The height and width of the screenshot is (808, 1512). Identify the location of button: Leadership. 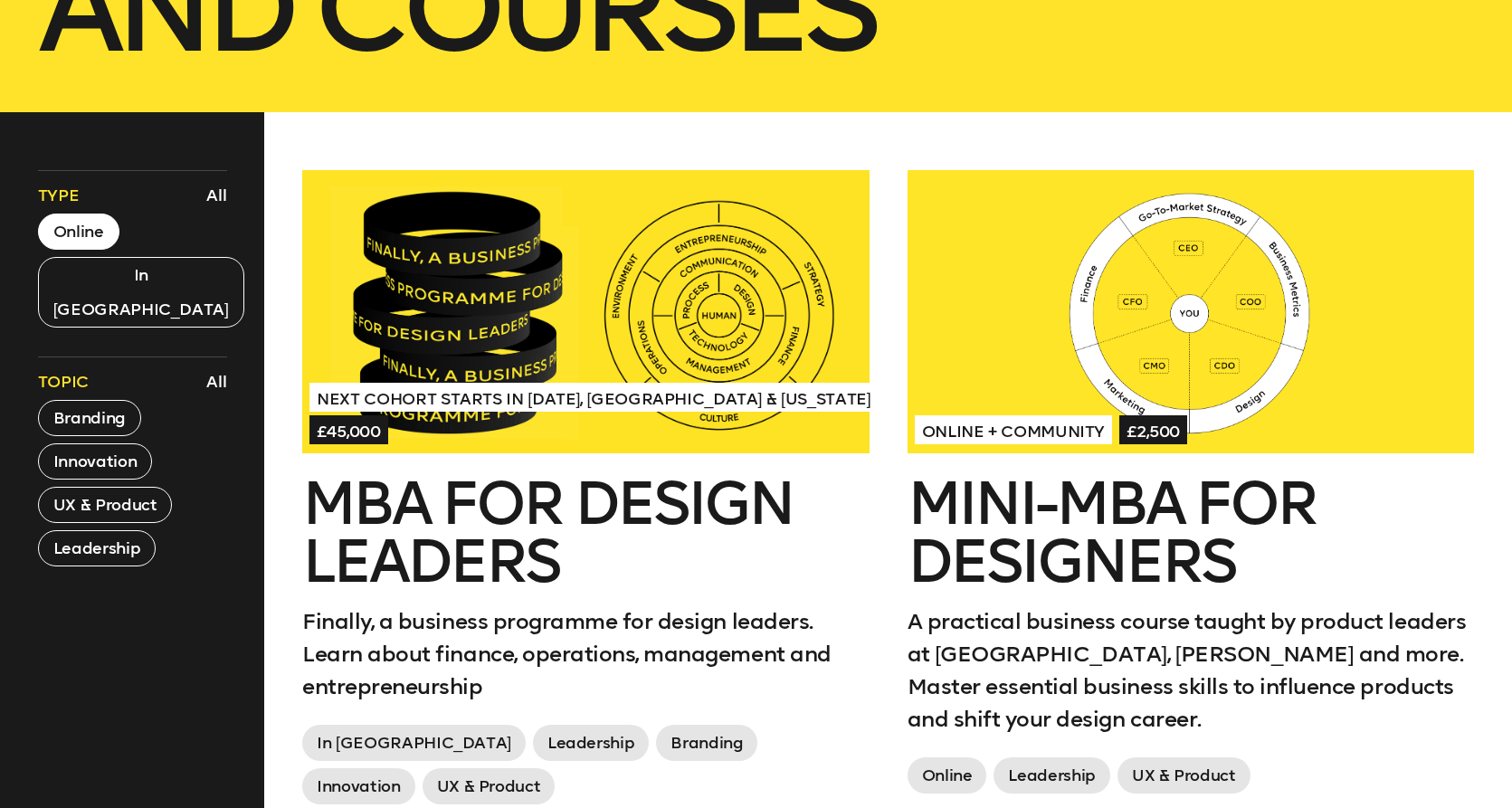
(97, 548).